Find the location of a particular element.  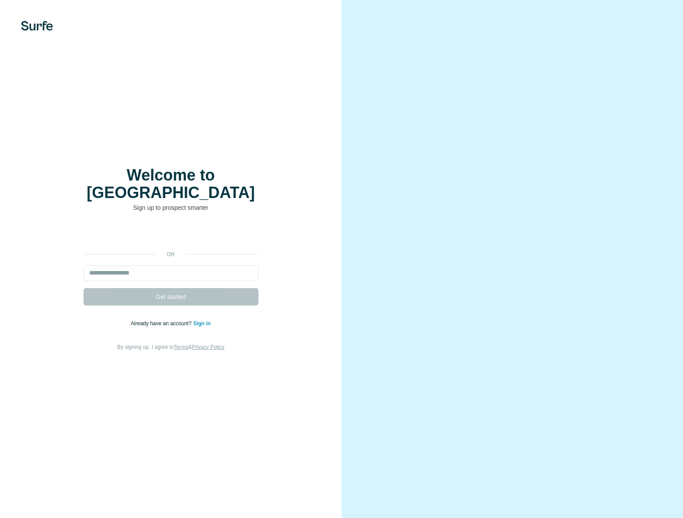

p: or is located at coordinates (171, 254).